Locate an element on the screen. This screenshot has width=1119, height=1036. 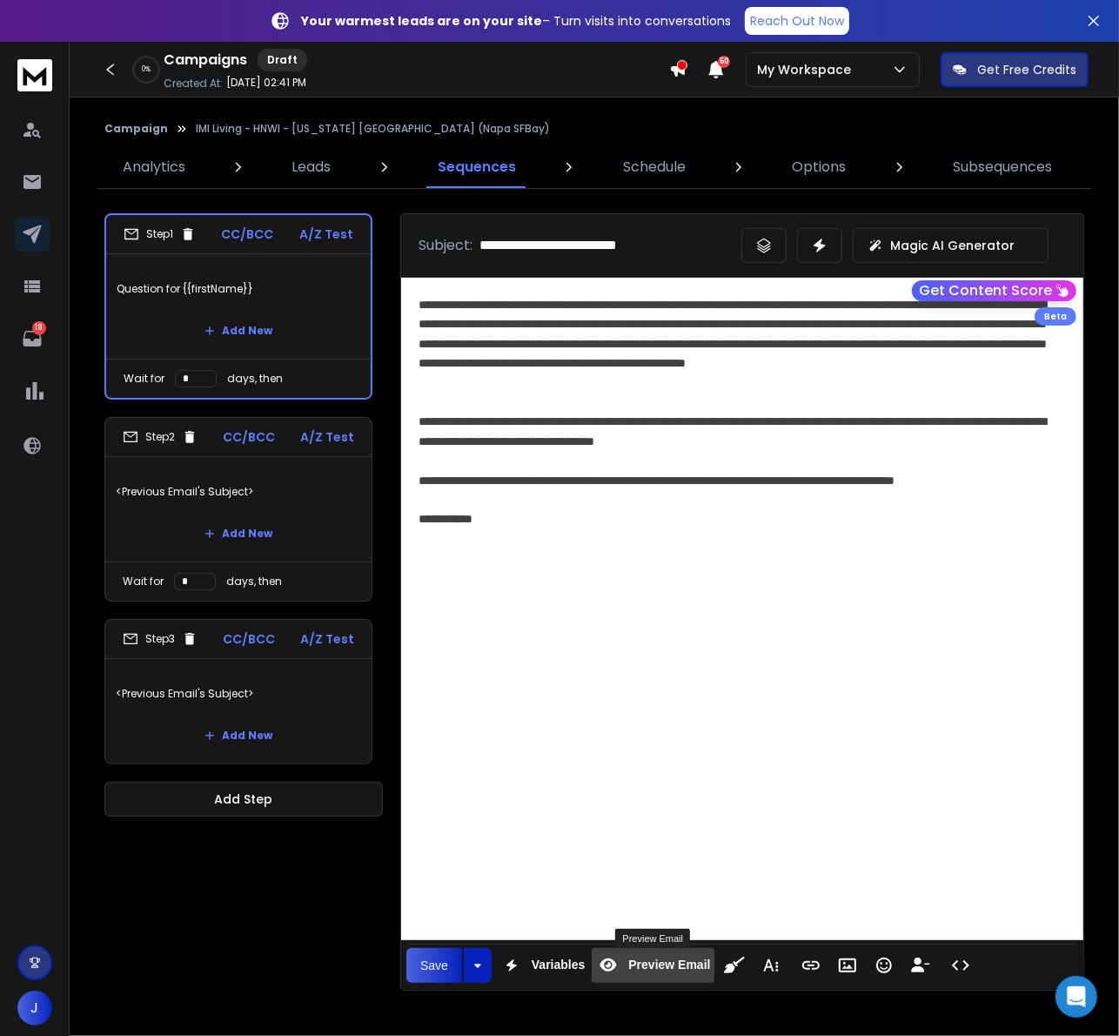
button: Get Content Score is located at coordinates (994, 291).